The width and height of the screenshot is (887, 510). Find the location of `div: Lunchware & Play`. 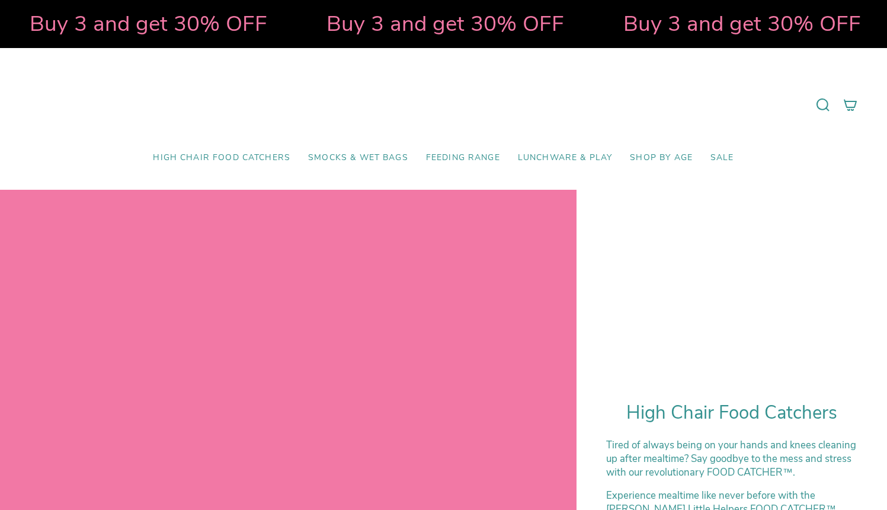

div: Lunchware & Play is located at coordinates (565, 158).